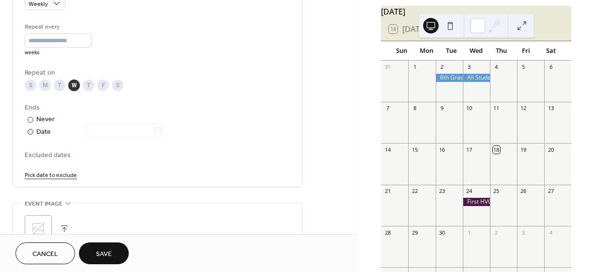 This screenshot has width=595, height=272. I want to click on div: 23, so click(442, 191).